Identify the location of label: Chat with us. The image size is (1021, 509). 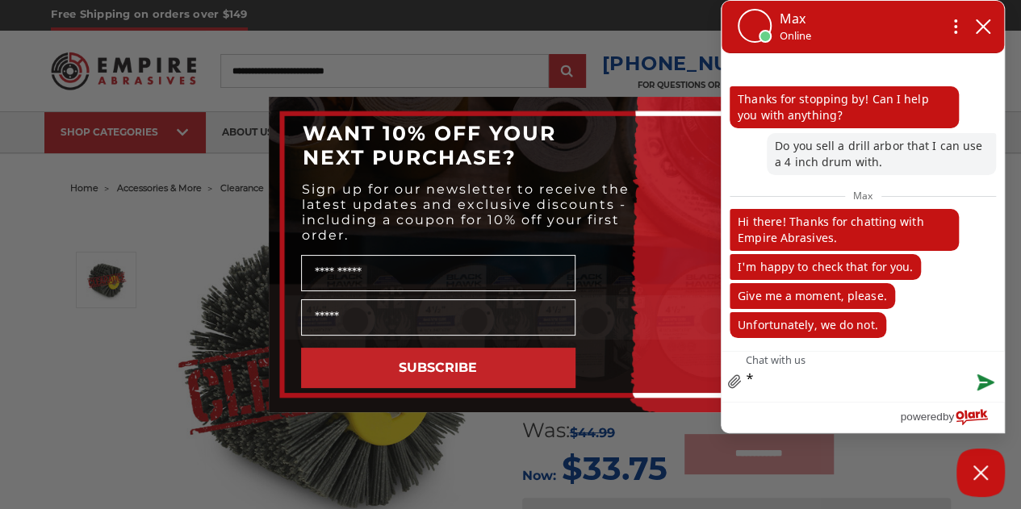
(775, 359).